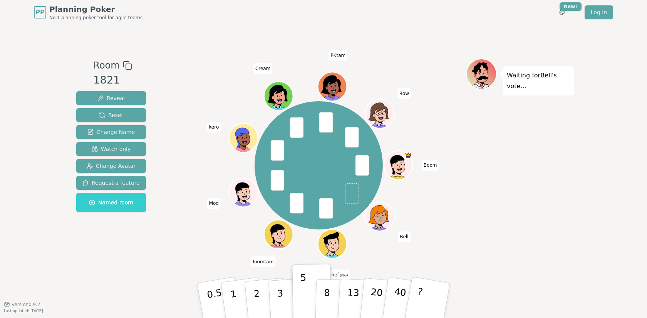 This screenshot has width=647, height=318. I want to click on a: Log in, so click(599, 12).